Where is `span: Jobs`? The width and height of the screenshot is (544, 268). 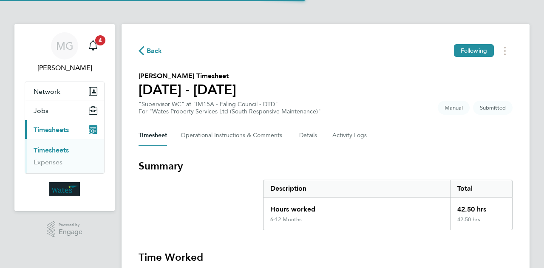
span: Jobs is located at coordinates (41, 111).